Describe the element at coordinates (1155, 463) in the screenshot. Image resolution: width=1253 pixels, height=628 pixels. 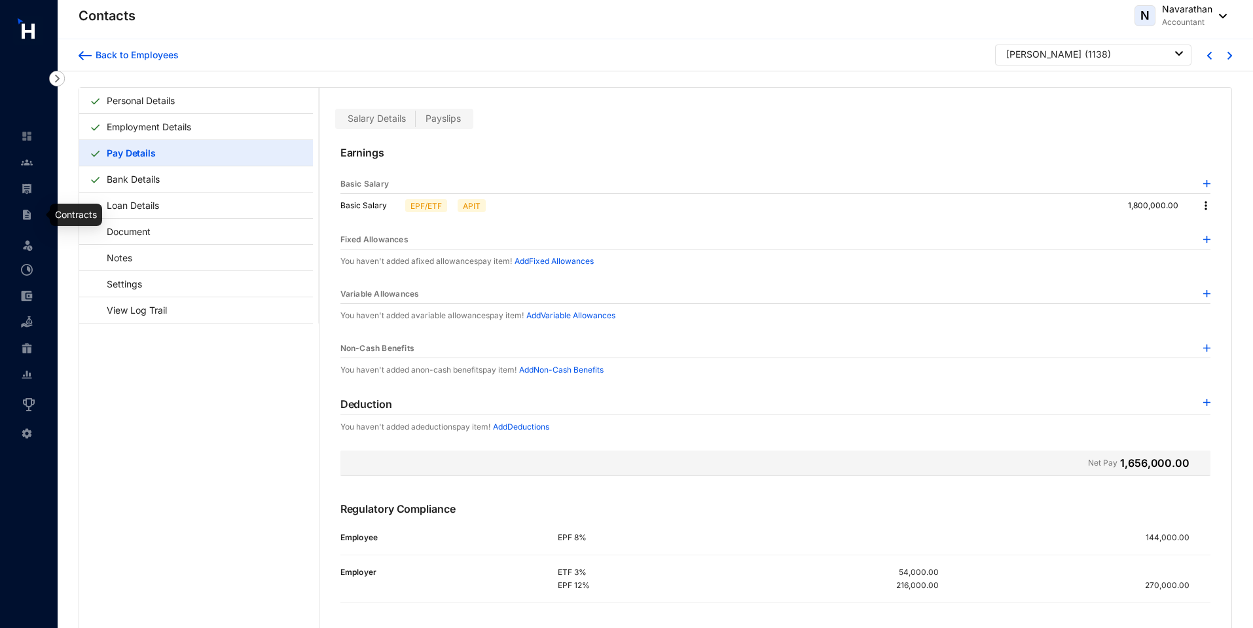
I see `p: 1,656,000.00` at that location.